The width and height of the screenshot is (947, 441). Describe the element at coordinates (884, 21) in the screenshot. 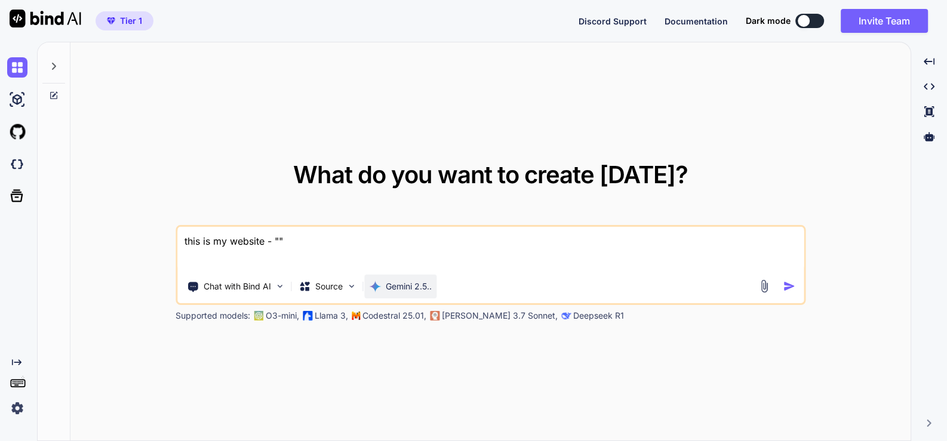

I see `button: Invite Team` at that location.